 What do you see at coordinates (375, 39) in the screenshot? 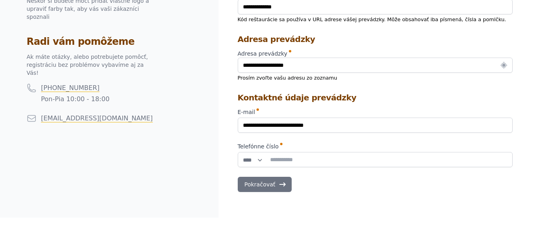
I see `h4: Adresa prevádzky` at bounding box center [375, 39].